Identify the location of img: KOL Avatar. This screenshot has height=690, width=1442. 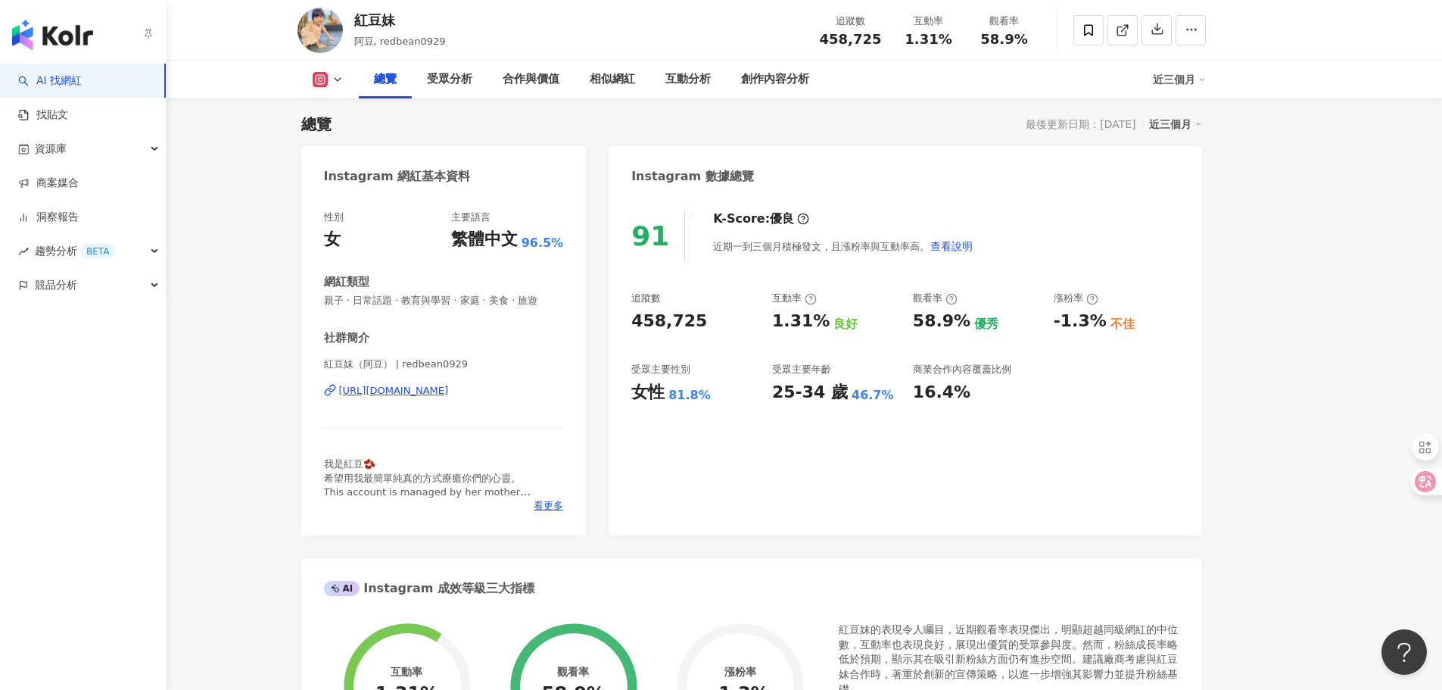
(320, 30).